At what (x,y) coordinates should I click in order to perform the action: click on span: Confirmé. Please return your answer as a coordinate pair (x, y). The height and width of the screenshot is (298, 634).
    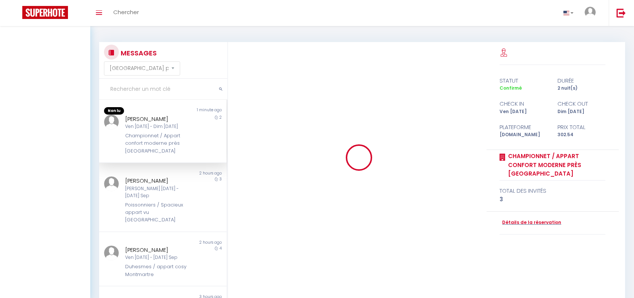
    Looking at the image, I should click on (511, 88).